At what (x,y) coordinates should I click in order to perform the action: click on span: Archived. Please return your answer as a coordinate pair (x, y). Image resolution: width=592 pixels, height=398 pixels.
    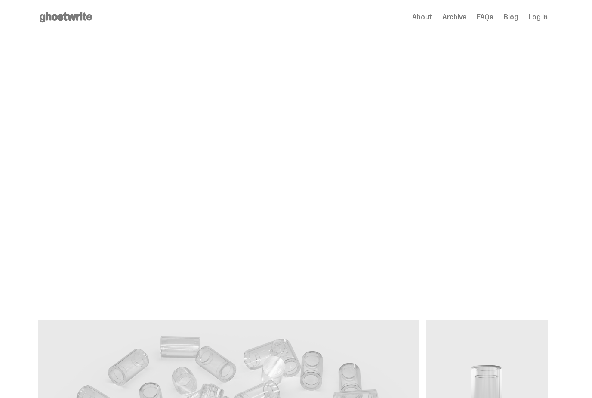
    Looking at the image, I should click on (63, 201).